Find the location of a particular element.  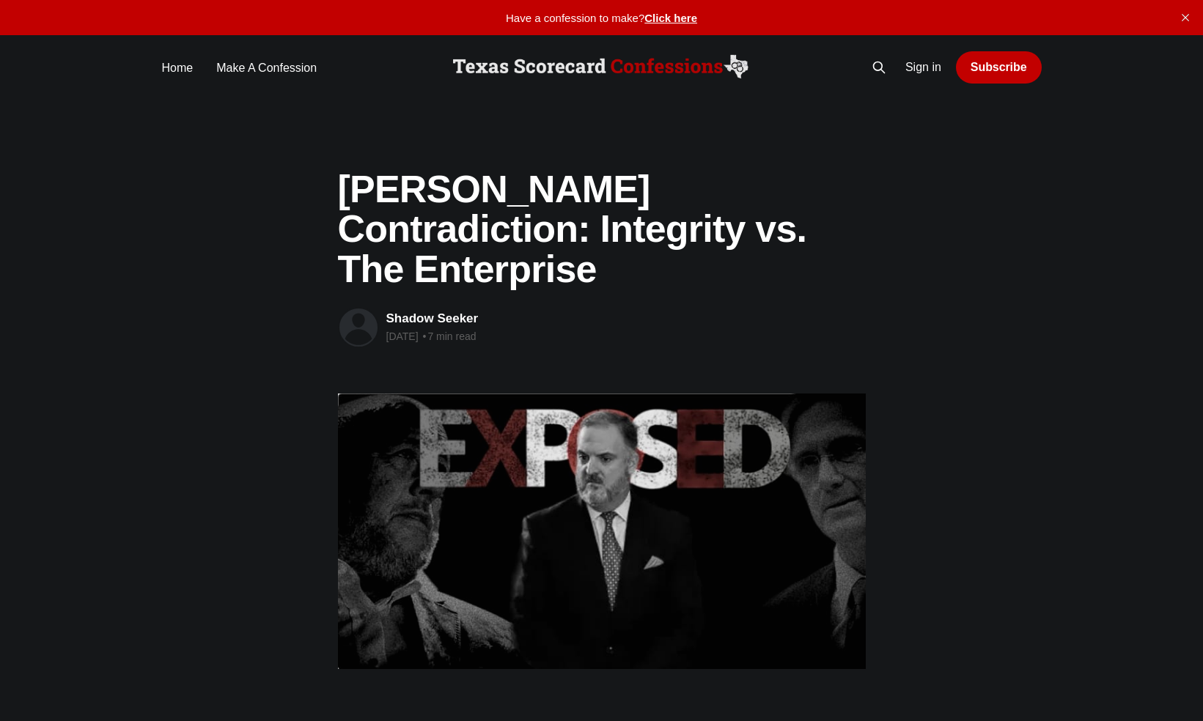

img: Mitch Little’s Contradiction: Integrity vs. The Enterprise is located at coordinates (602, 531).